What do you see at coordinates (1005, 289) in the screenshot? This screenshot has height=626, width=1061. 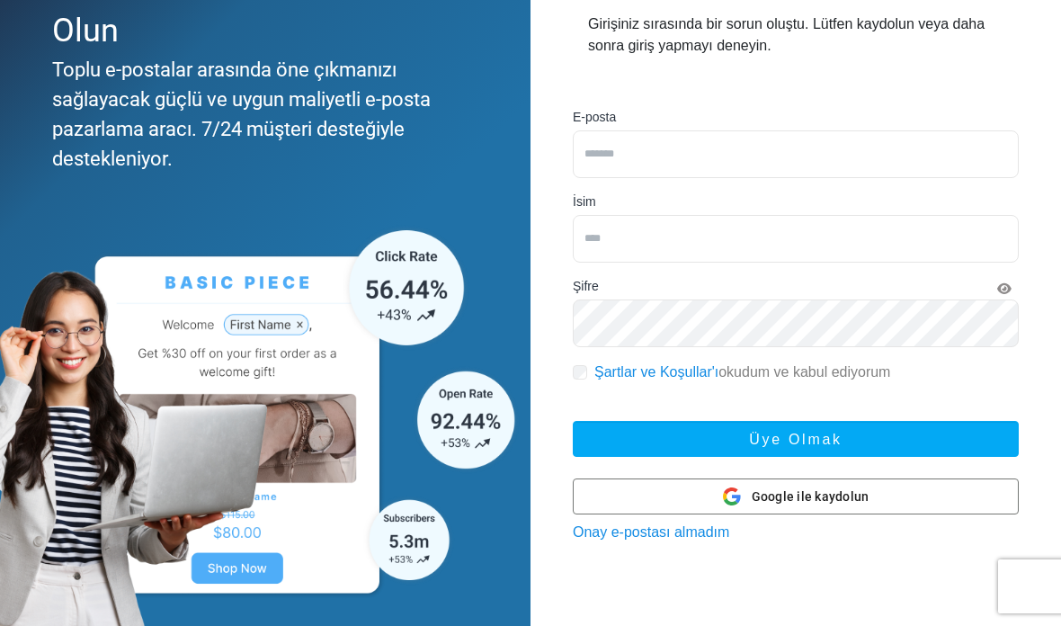 I see `i: Şifreyi Göster` at bounding box center [1005, 289].